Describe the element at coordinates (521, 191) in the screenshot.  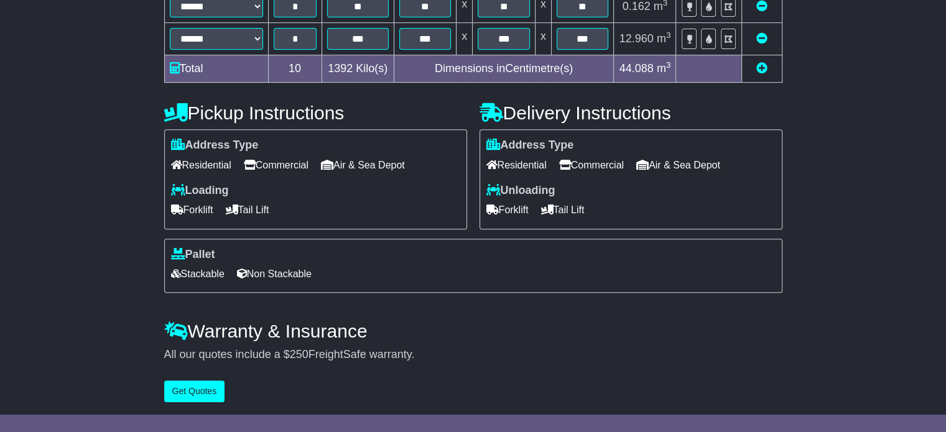
I see `label: Unloading` at that location.